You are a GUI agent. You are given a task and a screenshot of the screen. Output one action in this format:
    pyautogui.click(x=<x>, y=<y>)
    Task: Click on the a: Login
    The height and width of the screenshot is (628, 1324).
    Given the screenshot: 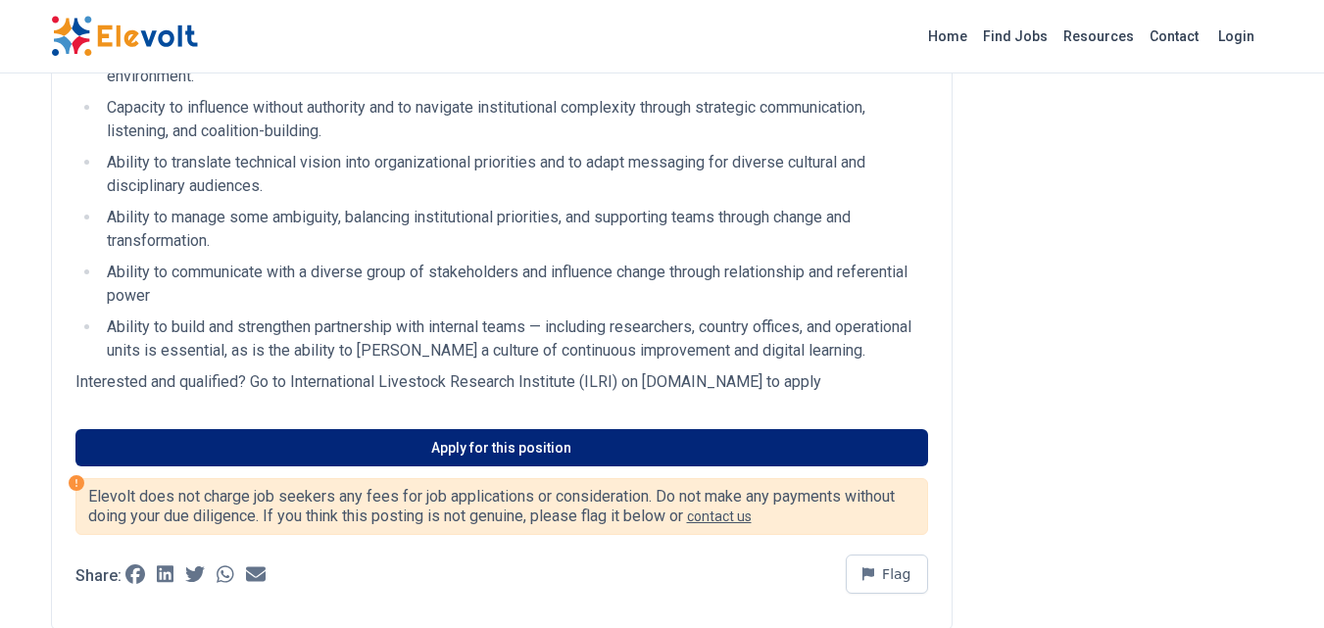 What is the action you would take?
    pyautogui.click(x=1235, y=36)
    